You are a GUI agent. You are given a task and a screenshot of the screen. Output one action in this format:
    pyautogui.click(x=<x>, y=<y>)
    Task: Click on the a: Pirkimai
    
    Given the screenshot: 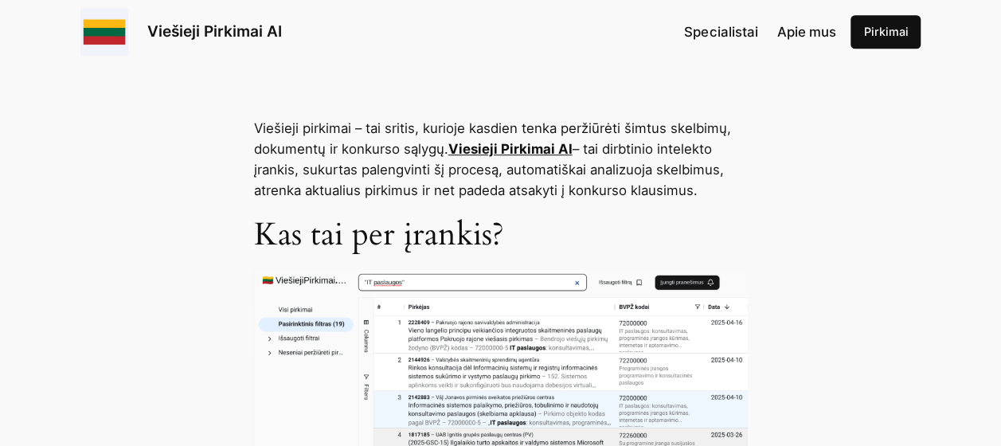 What is the action you would take?
    pyautogui.click(x=885, y=32)
    